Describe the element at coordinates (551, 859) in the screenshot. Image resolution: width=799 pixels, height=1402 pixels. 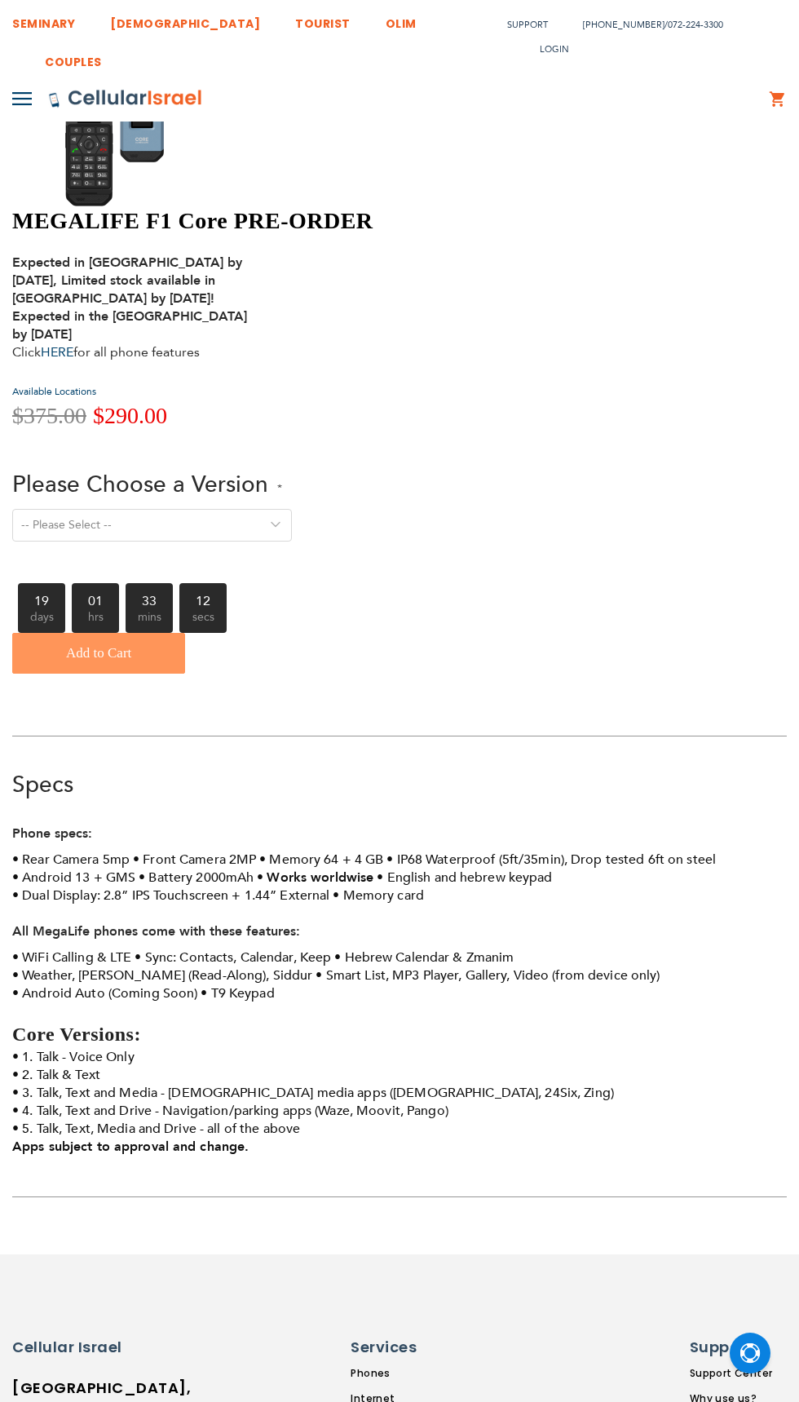
I see `li: IP68 Waterproof (5ft/35min), Drop tested 6ft on steel` at that location.